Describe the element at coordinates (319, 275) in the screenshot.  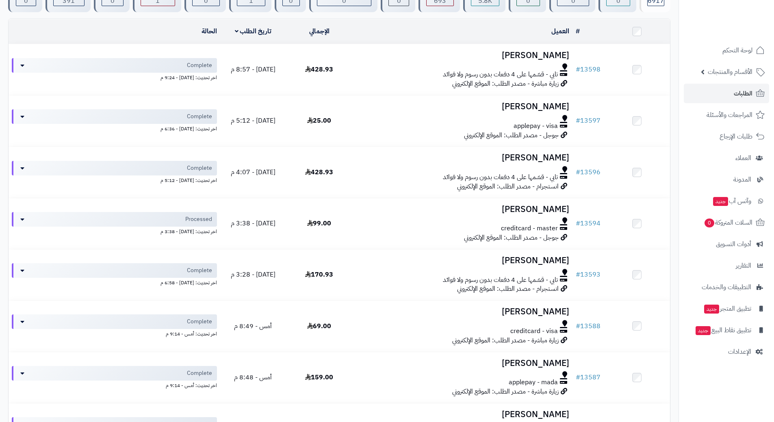
I see `span: 170.93` at that location.